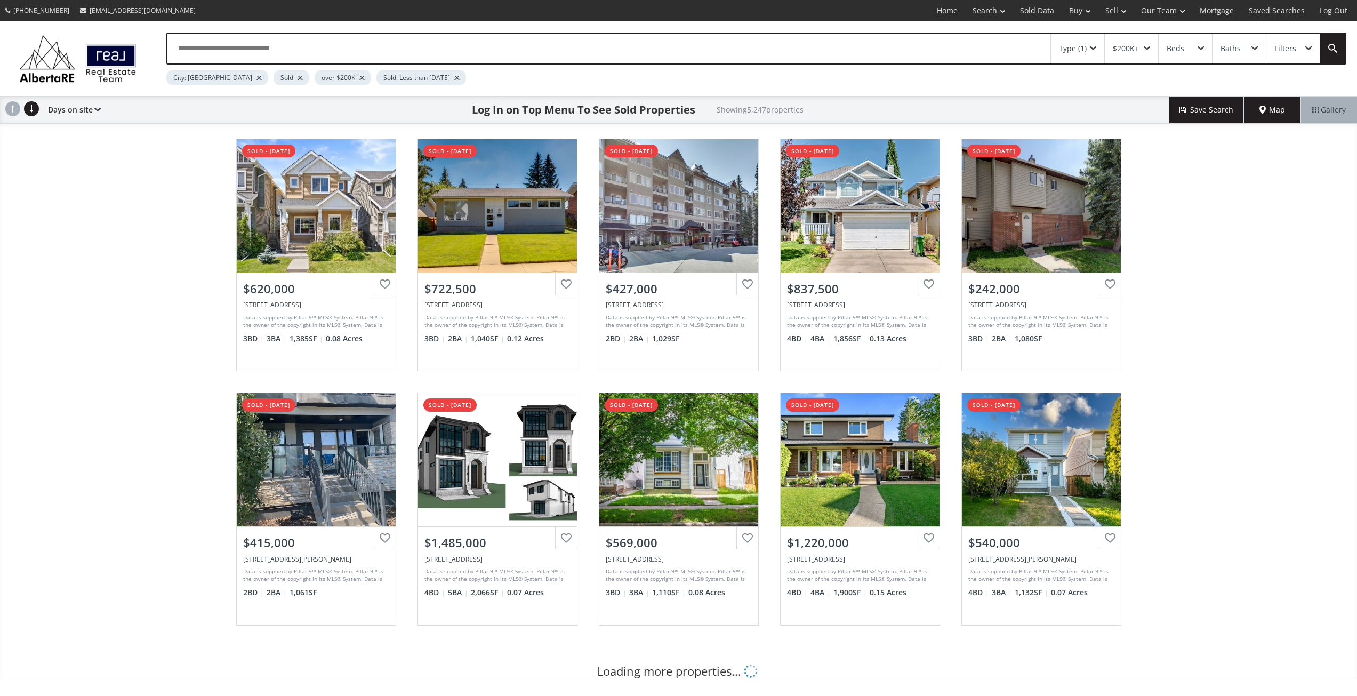  What do you see at coordinates (679, 671) in the screenshot?
I see `div: Loading more properties...` at bounding box center [679, 671].